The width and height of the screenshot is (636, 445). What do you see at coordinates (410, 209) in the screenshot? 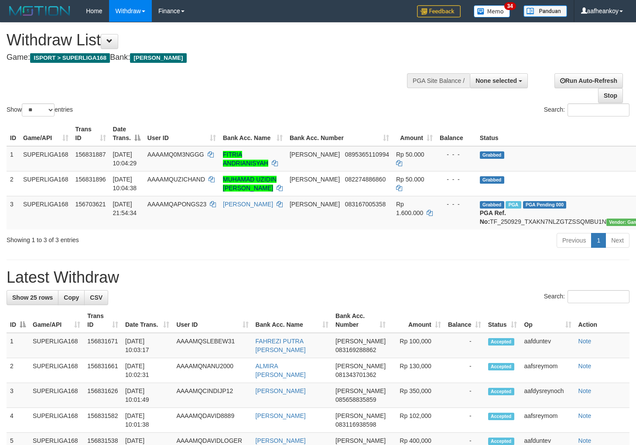
I see `span: Rp 1.600.000` at bounding box center [410, 209].